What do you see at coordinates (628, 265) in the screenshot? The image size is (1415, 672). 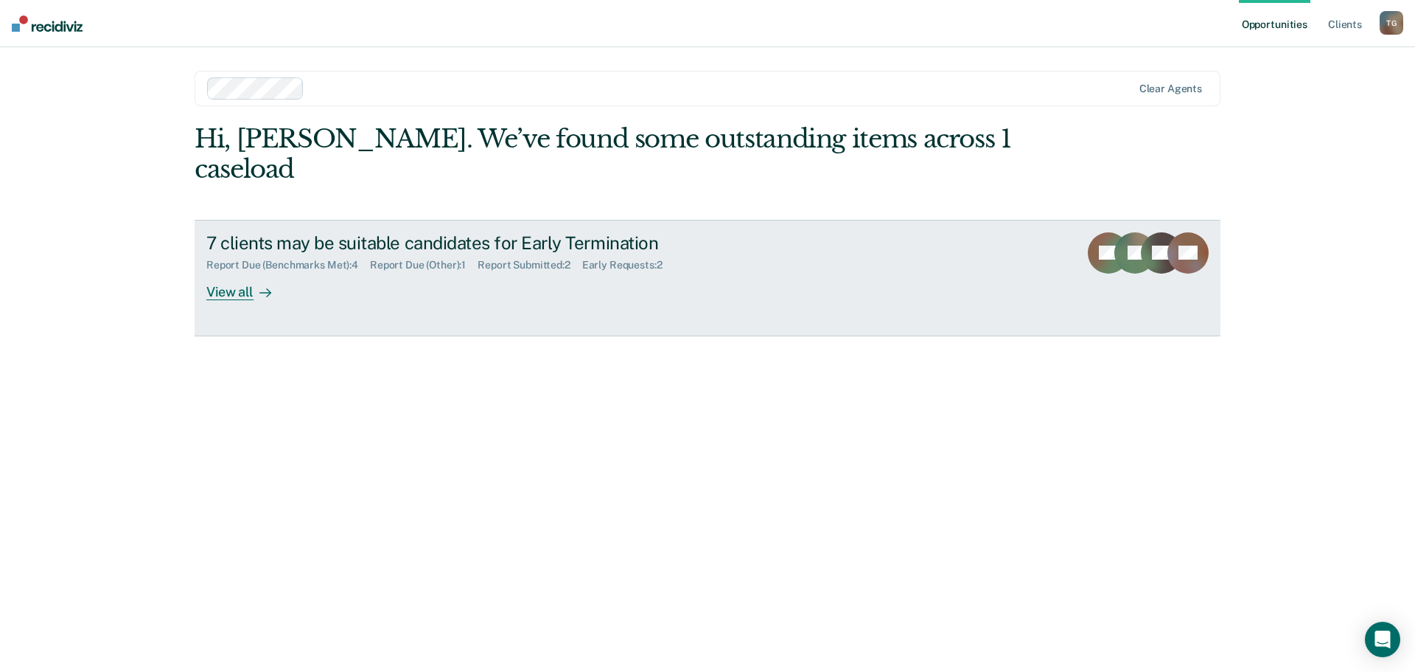 I see `div: Early Requests : 2` at bounding box center [628, 265].